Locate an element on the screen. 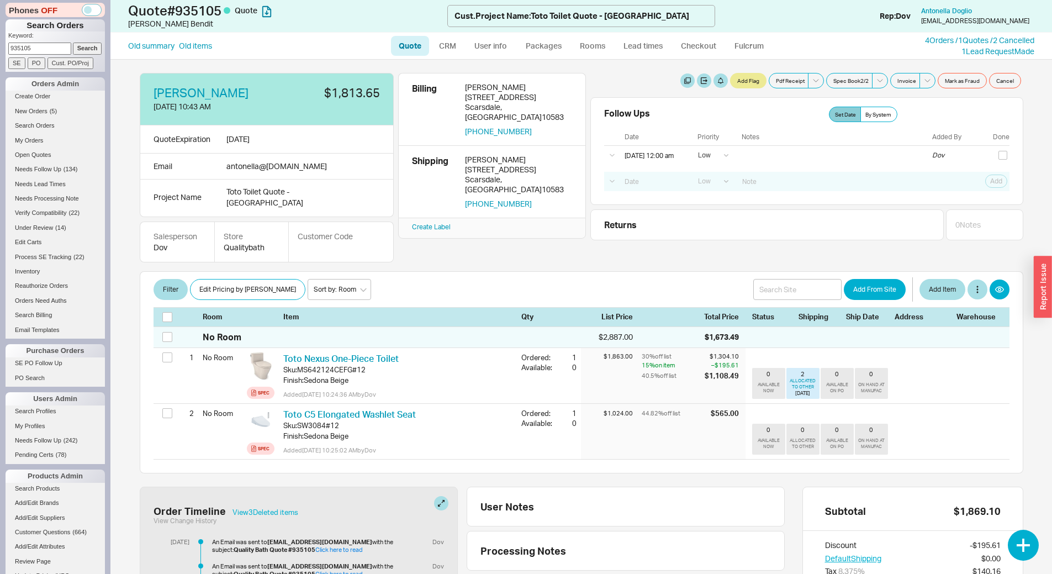 The width and height of the screenshot is (1052, 574). a: Create Order is located at coordinates (55, 96).